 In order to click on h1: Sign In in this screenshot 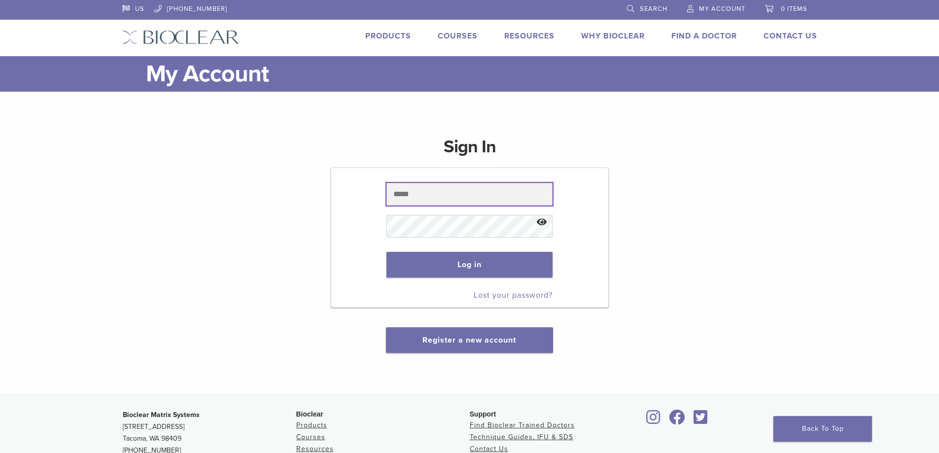, I will do `click(470, 151)`.